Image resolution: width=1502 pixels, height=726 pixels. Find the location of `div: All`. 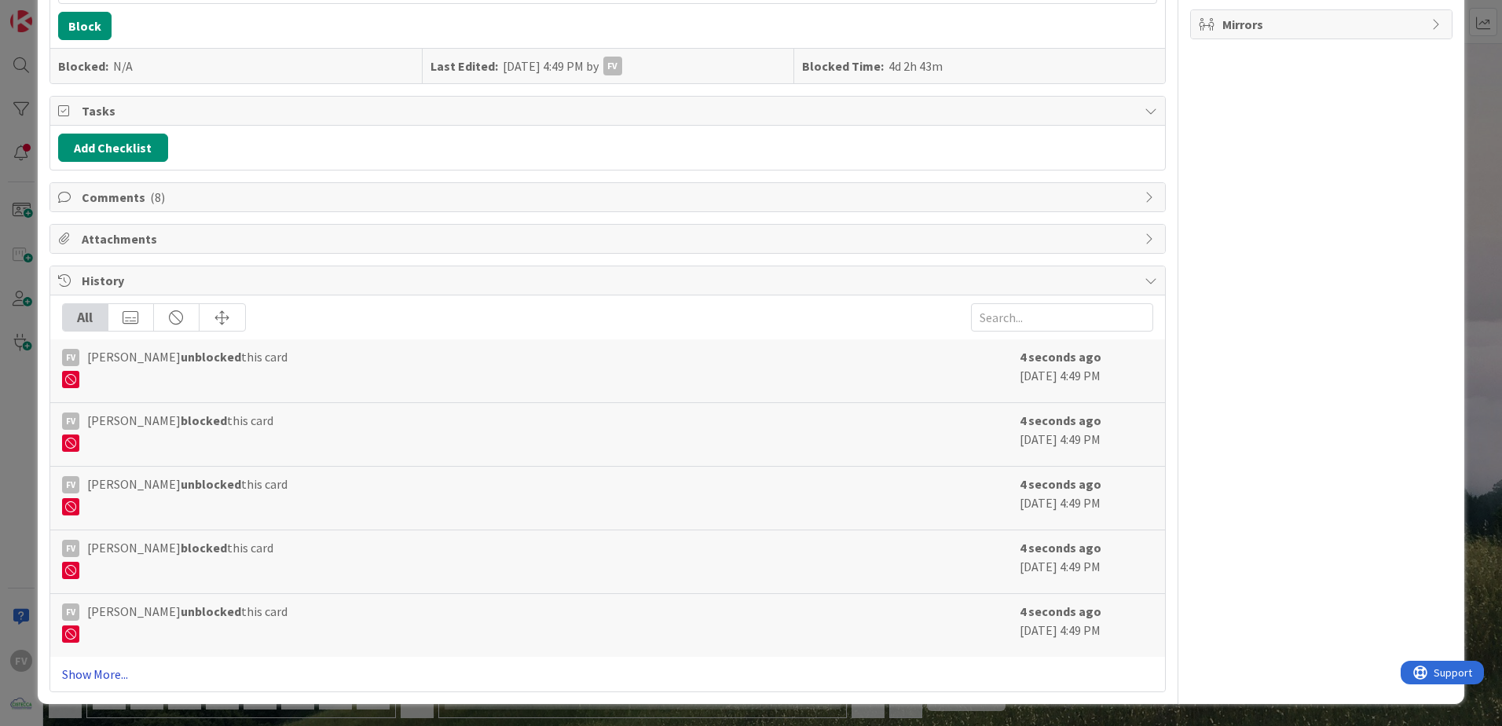

div: All is located at coordinates (86, 317).